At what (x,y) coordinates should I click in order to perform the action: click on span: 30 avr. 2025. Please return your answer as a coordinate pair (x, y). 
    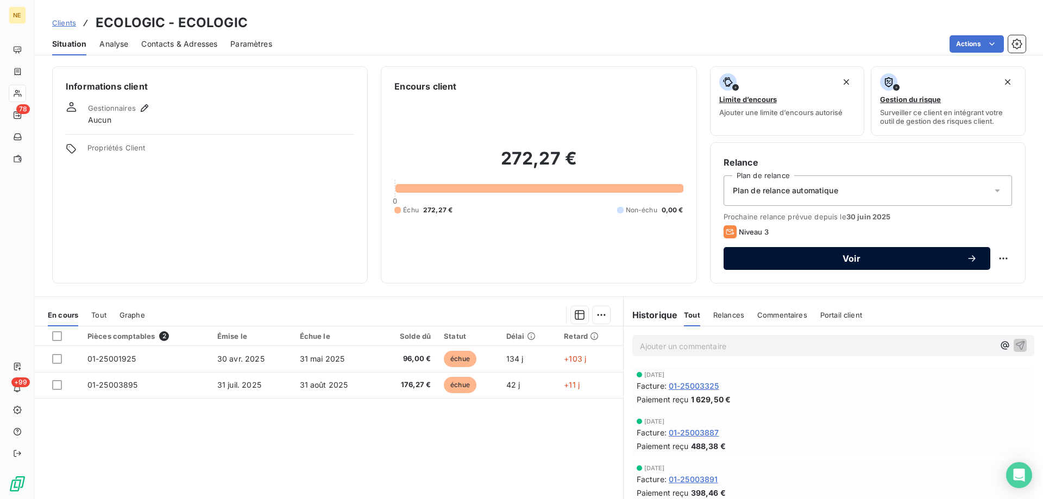
    Looking at the image, I should click on (241, 359).